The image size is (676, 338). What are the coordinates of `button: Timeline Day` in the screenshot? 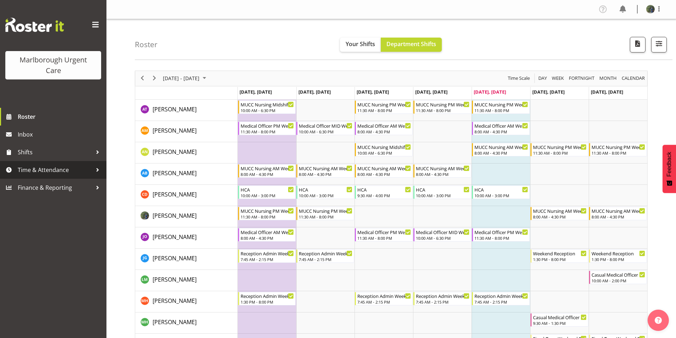 It's located at (542, 78).